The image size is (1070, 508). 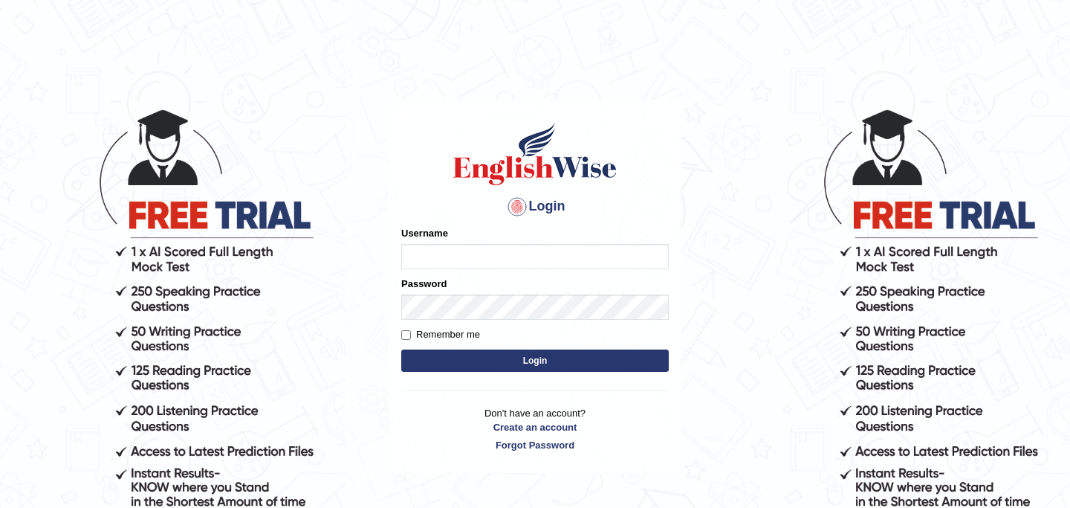 I want to click on label: Username, so click(x=424, y=233).